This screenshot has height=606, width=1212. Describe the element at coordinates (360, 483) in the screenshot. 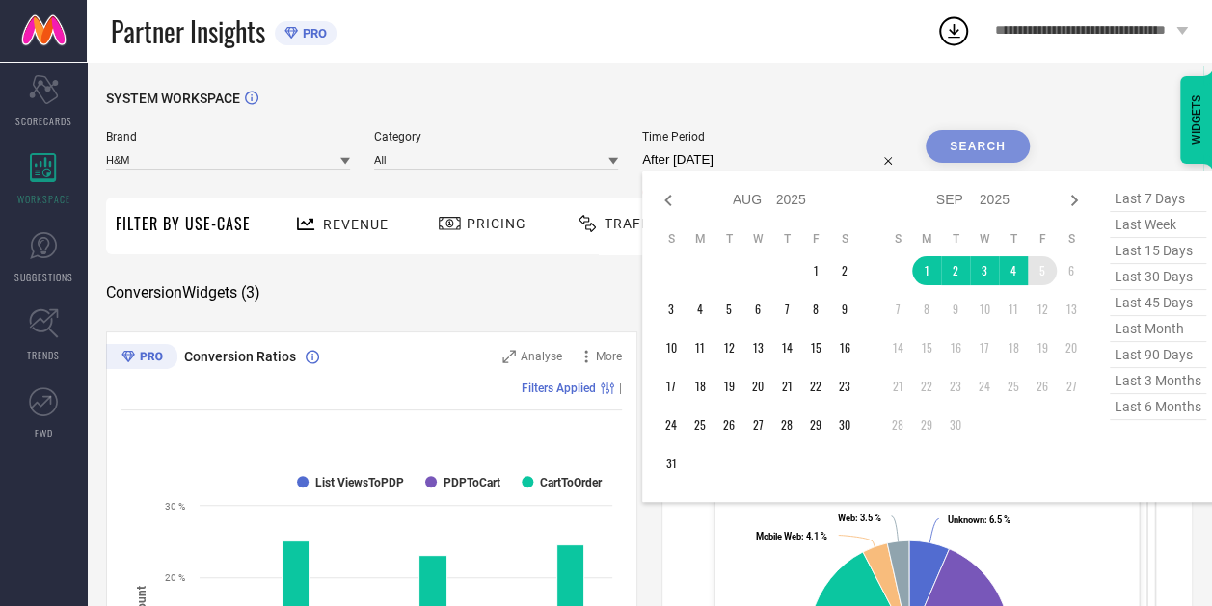

I see `text: List ViewsToPDP` at that location.